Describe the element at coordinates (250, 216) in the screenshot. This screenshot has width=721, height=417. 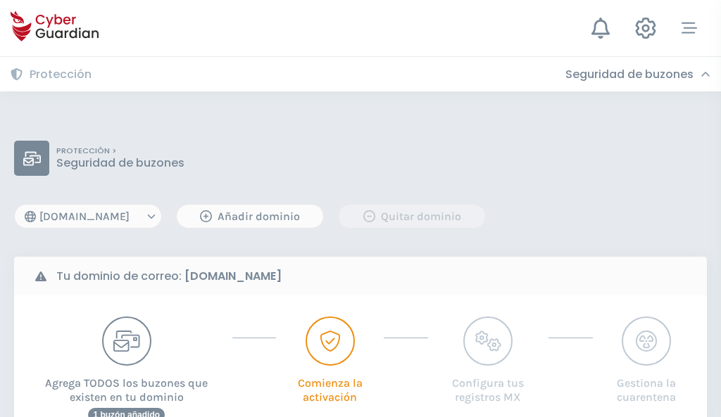
I see `button: Añadir dominio` at that location.